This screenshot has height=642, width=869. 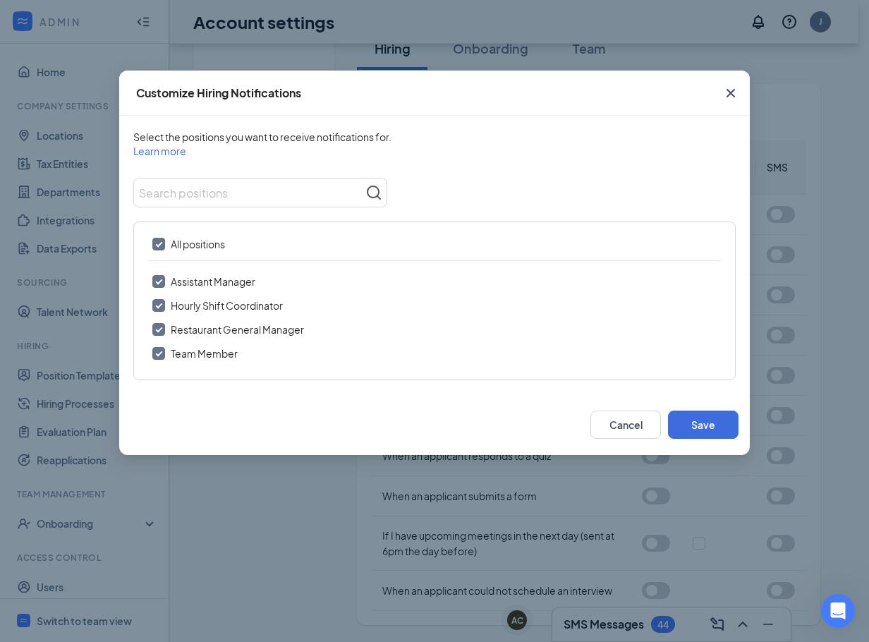 I want to click on input: Search positions, so click(x=260, y=192).